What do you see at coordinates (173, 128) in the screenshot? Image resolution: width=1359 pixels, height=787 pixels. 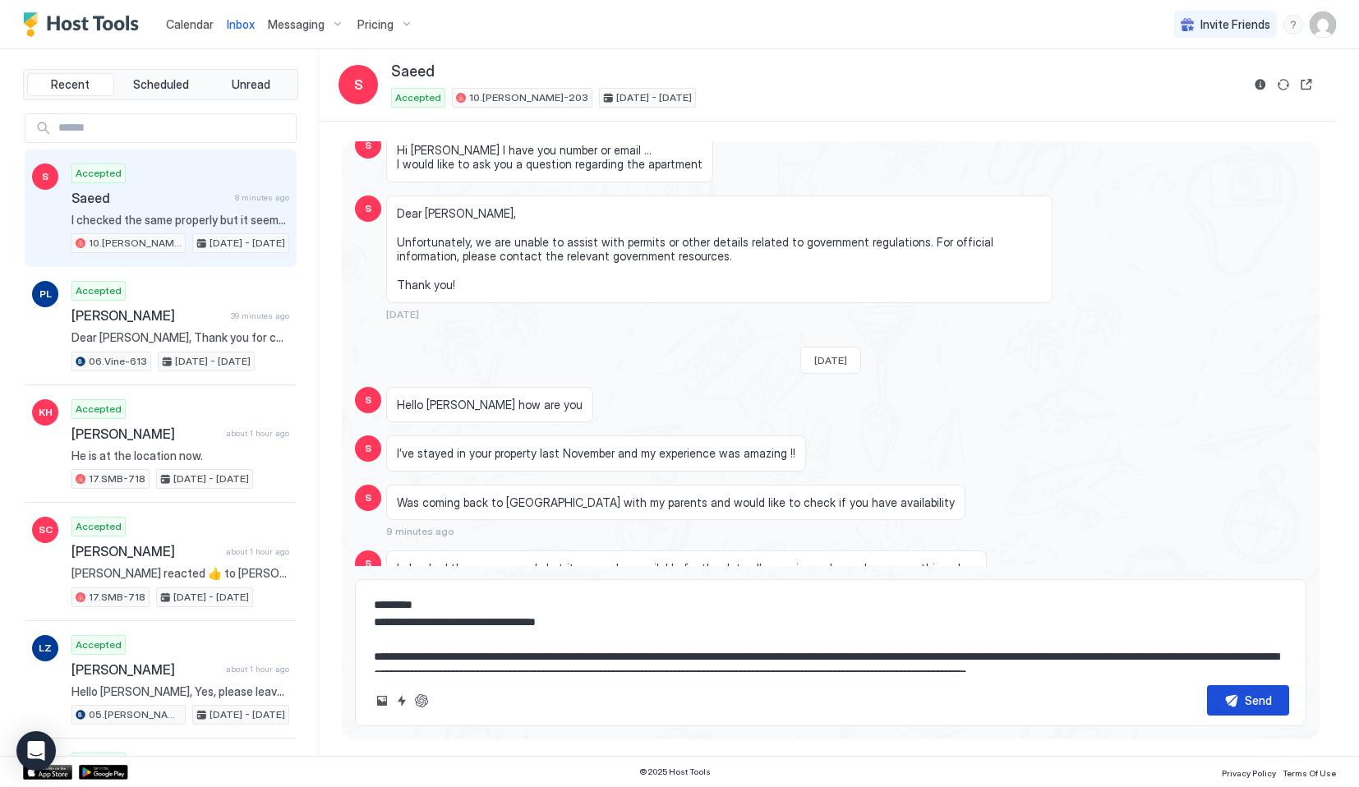 I see `input: Input Field` at bounding box center [173, 128].